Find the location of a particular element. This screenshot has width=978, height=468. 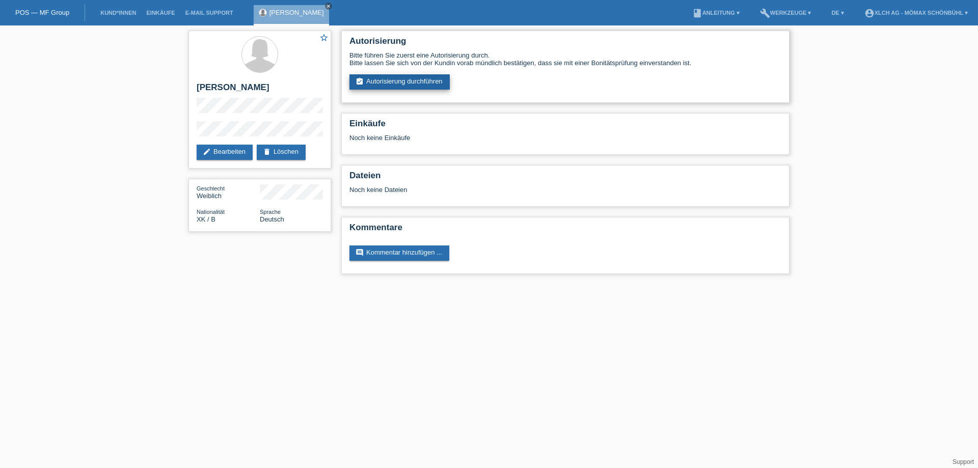

span: Sprache is located at coordinates (270, 212).